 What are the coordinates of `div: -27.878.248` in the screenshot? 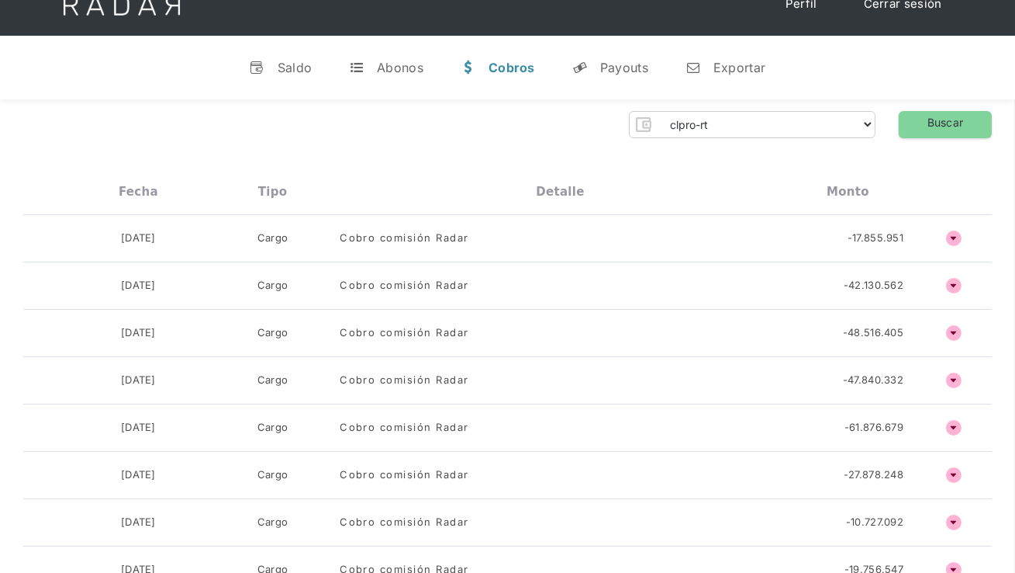 It's located at (874, 475).